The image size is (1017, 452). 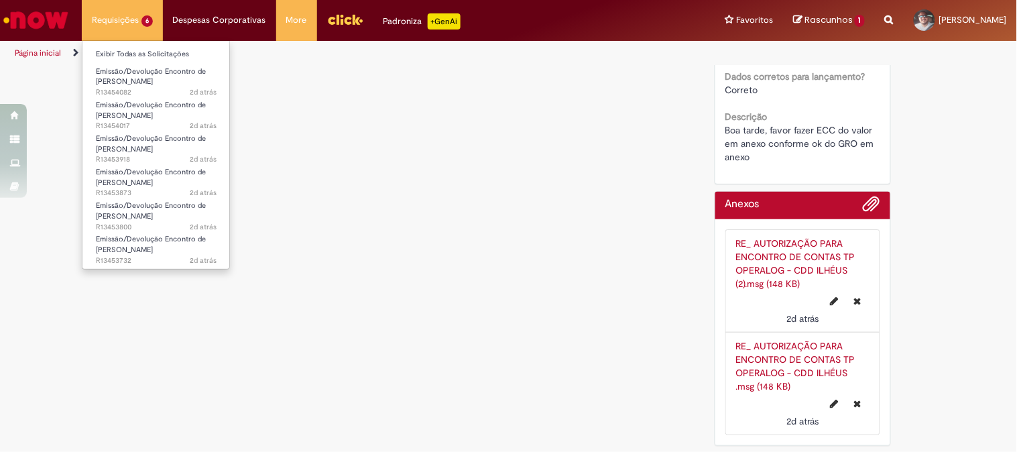 What do you see at coordinates (795, 263) in the screenshot?
I see `a: RE_ AUTORIZAÇÃO PARA ENCONTRO DE CONTAS TP OPERALOG - CDD ILHÉUS (2).msg (148 KB)` at bounding box center [795, 263].